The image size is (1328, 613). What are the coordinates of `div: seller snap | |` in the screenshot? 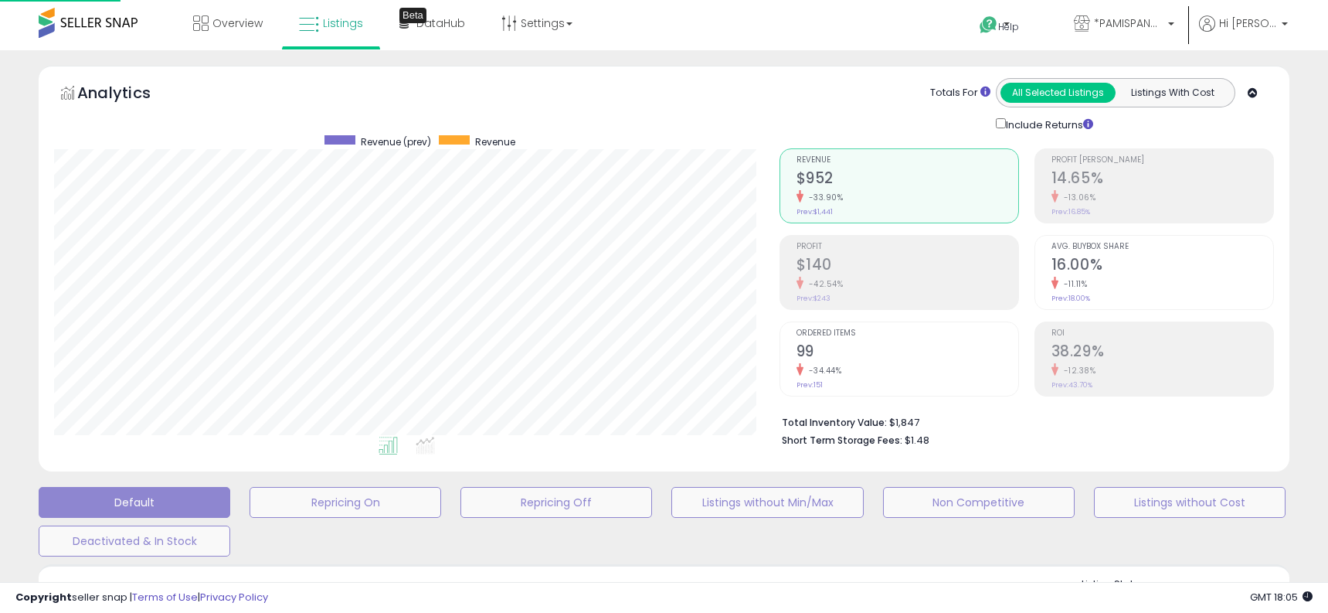 It's located at (141, 597).